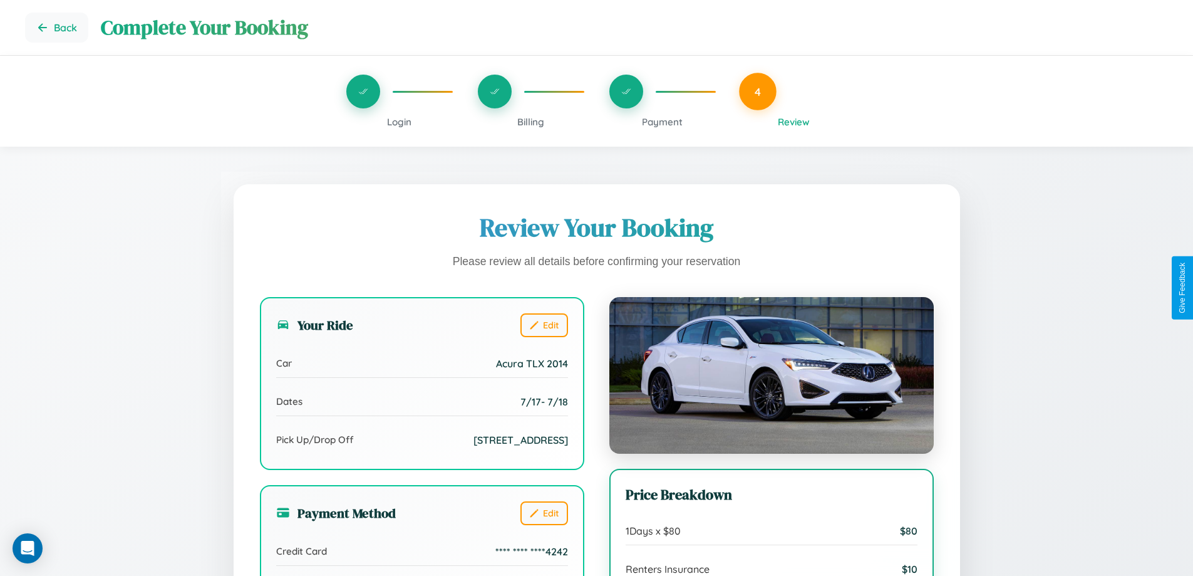  What do you see at coordinates (301, 550) in the screenshot?
I see `span: Credit Card` at bounding box center [301, 550].